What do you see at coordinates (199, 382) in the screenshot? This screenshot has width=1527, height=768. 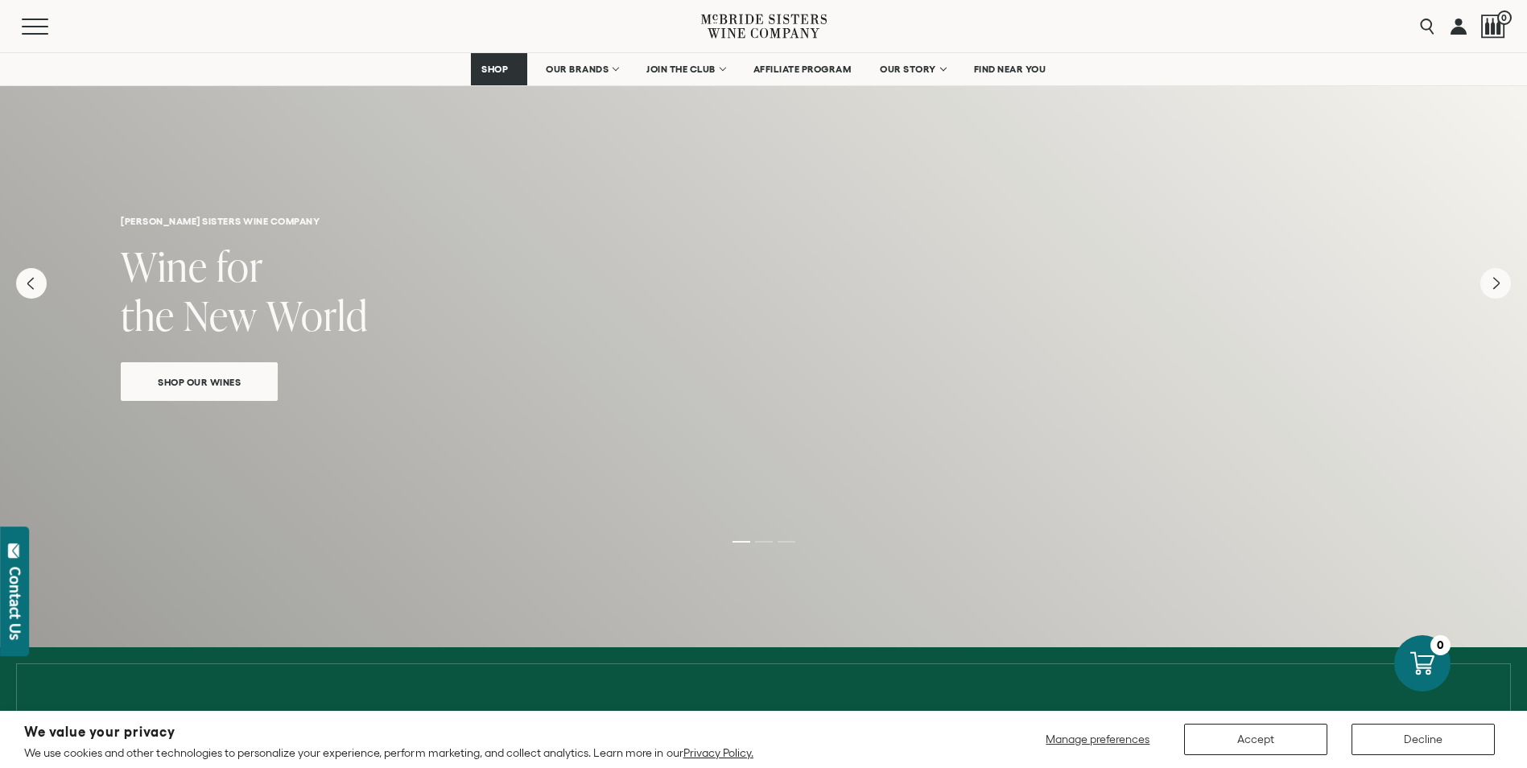 I see `a: Shop Our Wines` at bounding box center [199, 382].